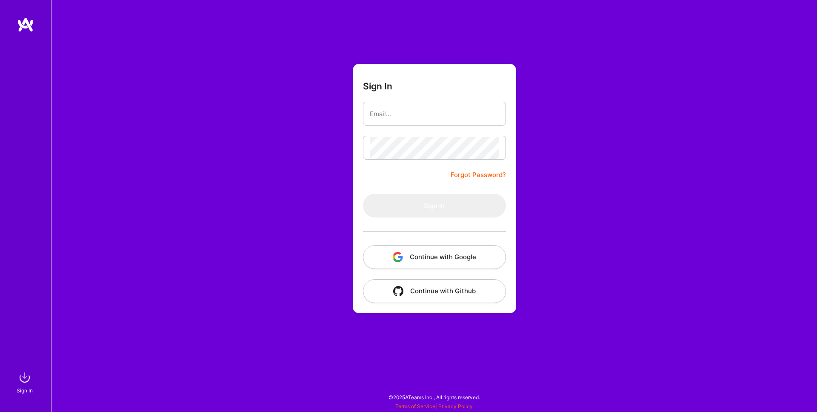 This screenshot has width=817, height=412. Describe the element at coordinates (434, 114) in the screenshot. I see `input: Email...` at that location.